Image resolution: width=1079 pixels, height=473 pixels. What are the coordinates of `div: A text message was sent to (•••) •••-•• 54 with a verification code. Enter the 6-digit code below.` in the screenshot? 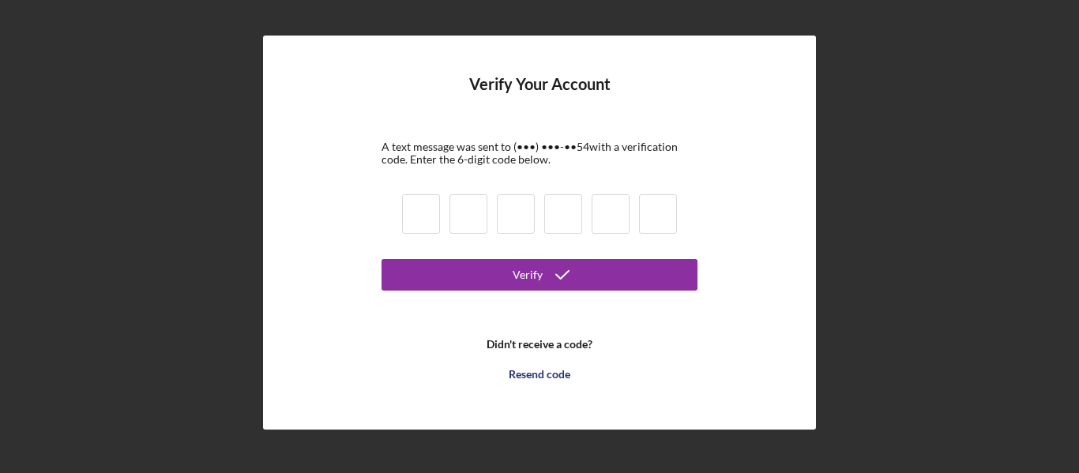 It's located at (540, 153).